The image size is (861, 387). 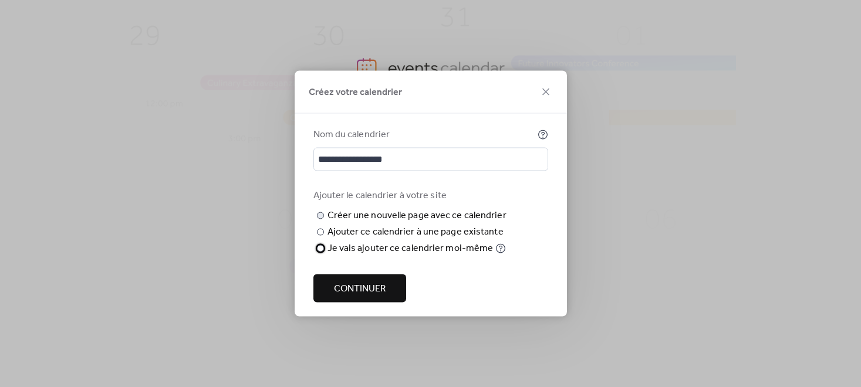 What do you see at coordinates (355, 93) in the screenshot?
I see `span: Créez votre calendrier` at bounding box center [355, 93].